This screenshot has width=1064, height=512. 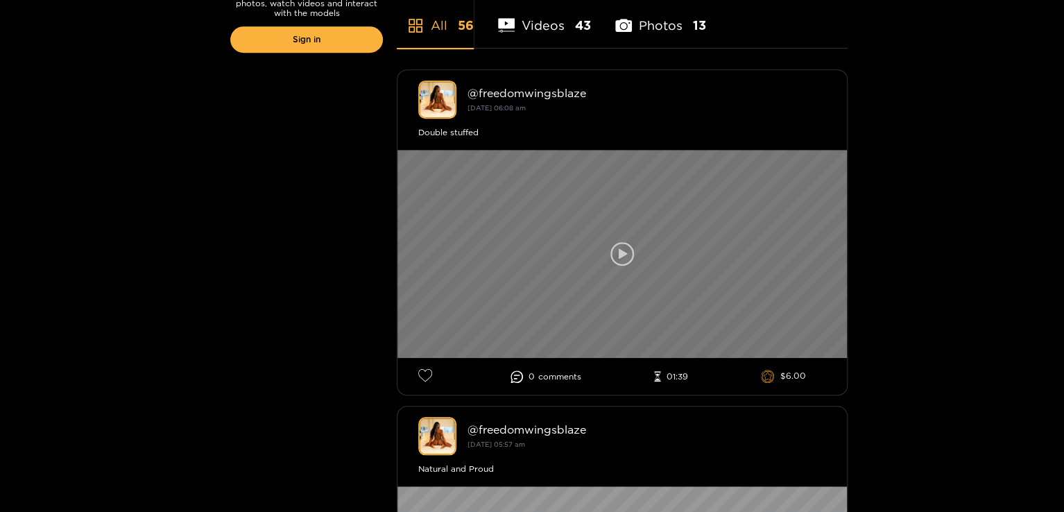 What do you see at coordinates (465, 25) in the screenshot?
I see `span: 56` at bounding box center [465, 25].